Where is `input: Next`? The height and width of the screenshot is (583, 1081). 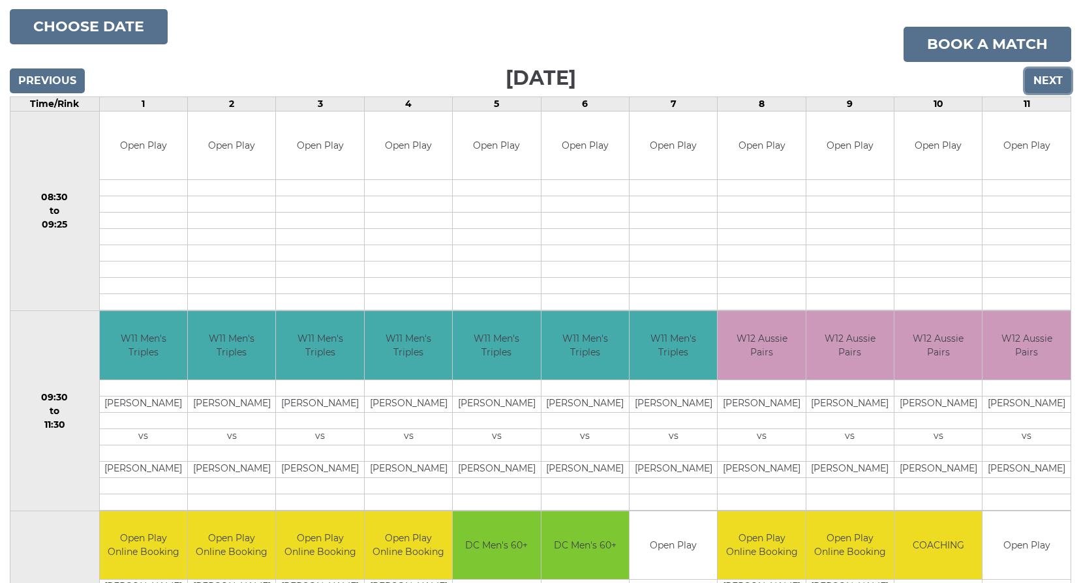
input: Next is located at coordinates (1048, 81).